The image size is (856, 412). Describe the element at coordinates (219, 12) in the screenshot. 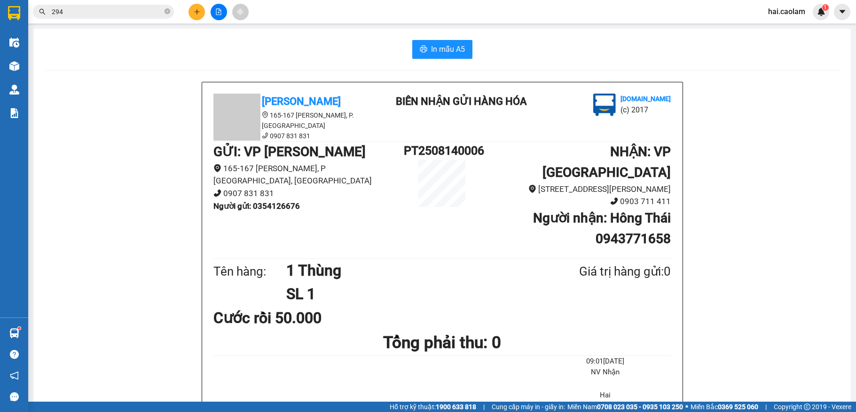

I see `span: file-add` at that location.